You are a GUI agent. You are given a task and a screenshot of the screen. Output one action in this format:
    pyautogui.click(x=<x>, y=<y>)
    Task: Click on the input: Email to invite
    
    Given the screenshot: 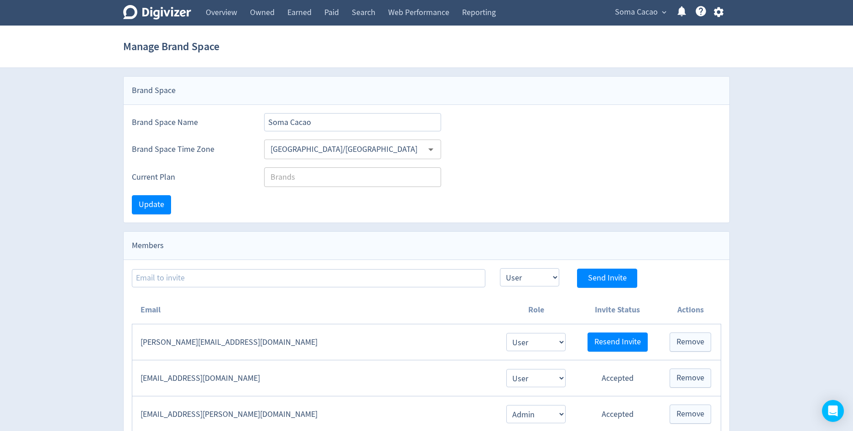 What is the action you would take?
    pyautogui.click(x=309, y=278)
    